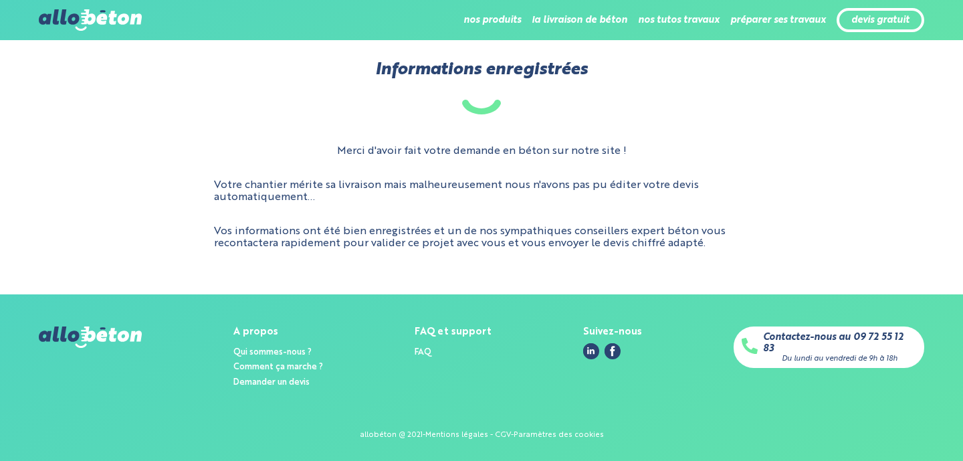 The height and width of the screenshot is (461, 963). I want to click on div: Suivez-nous, so click(613, 332).